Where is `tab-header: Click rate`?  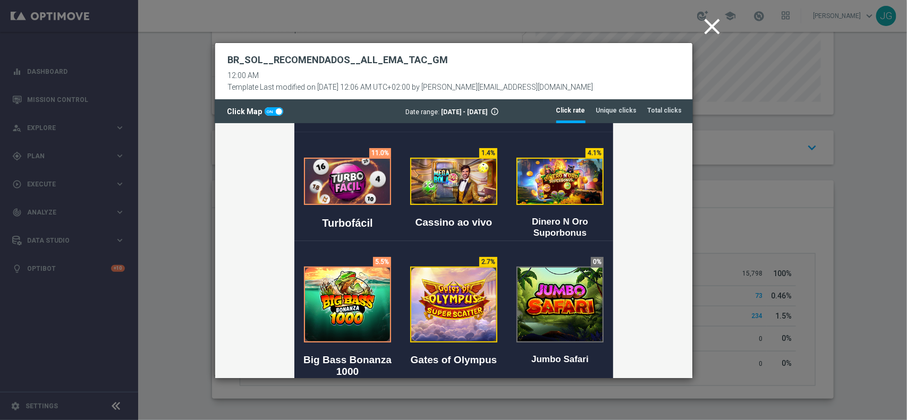 tab-header: Click rate is located at coordinates (571, 111).